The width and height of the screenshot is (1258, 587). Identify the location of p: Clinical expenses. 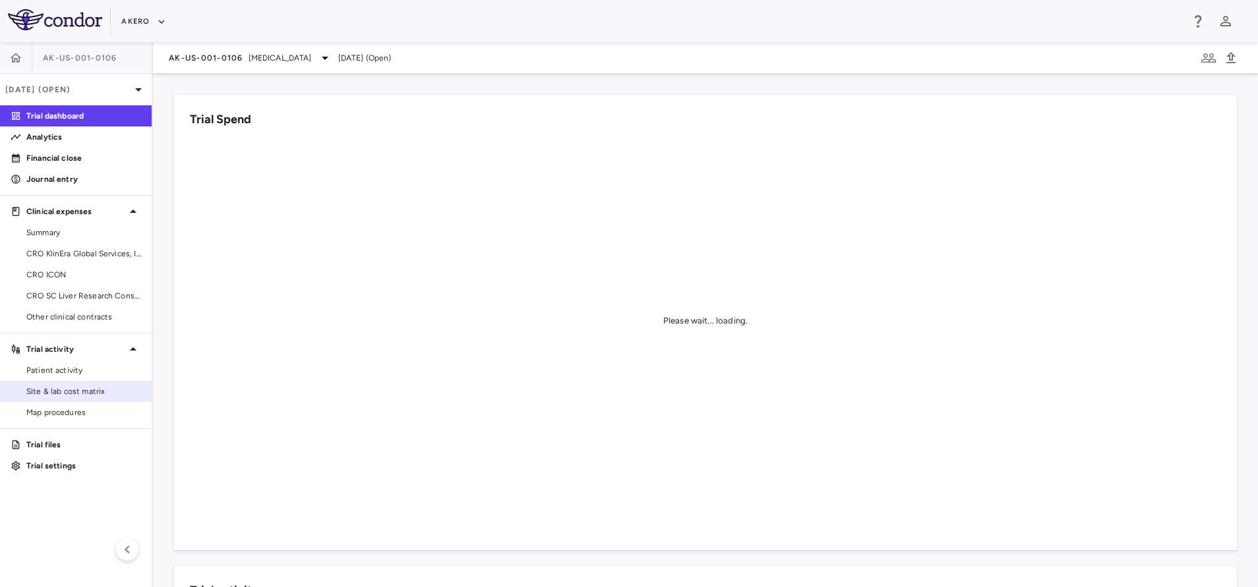
(76, 212).